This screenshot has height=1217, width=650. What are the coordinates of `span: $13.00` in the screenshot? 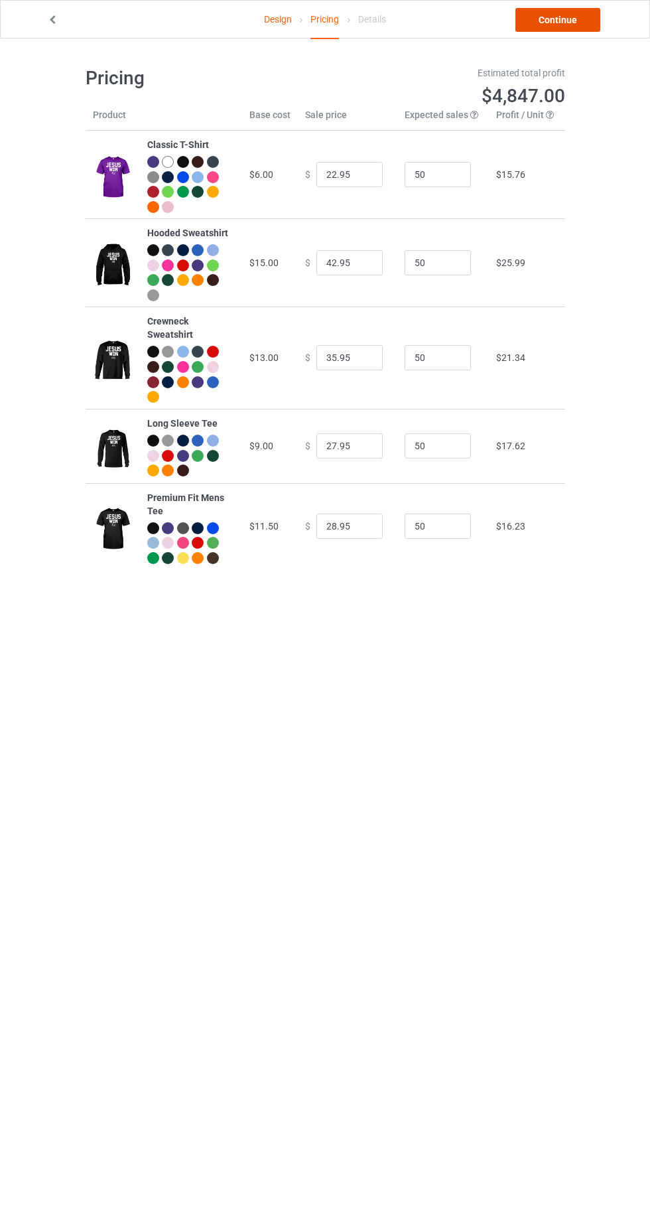 It's located at (264, 358).